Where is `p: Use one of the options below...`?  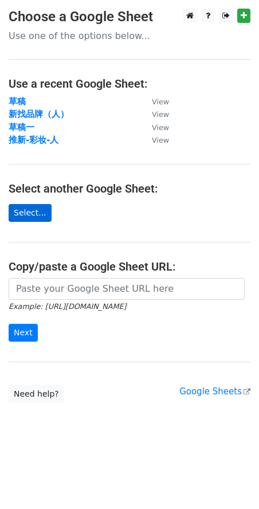
p: Use one of the options below... is located at coordinates (129, 36).